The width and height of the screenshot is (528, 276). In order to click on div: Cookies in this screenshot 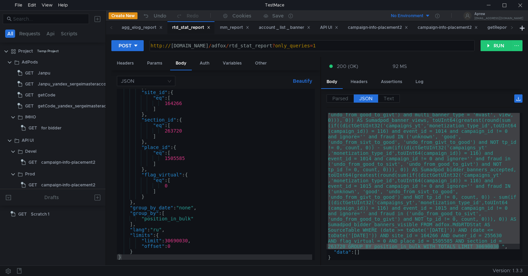, I will do `click(241, 16)`.